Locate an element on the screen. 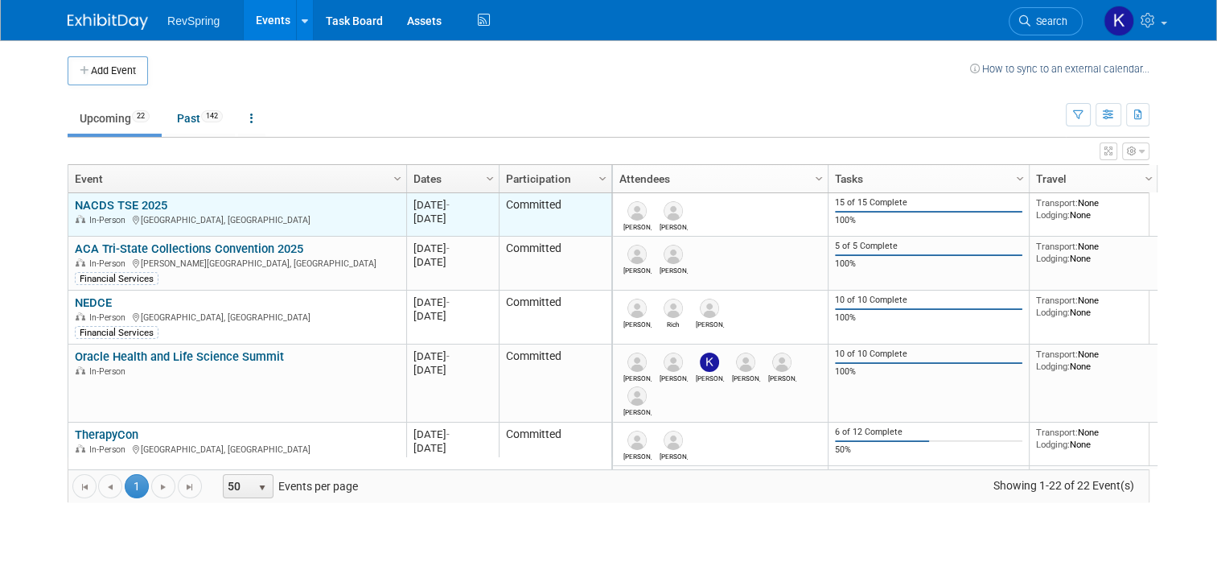  a: ACA Tri-State Collections Convention 2025 is located at coordinates (189, 249).